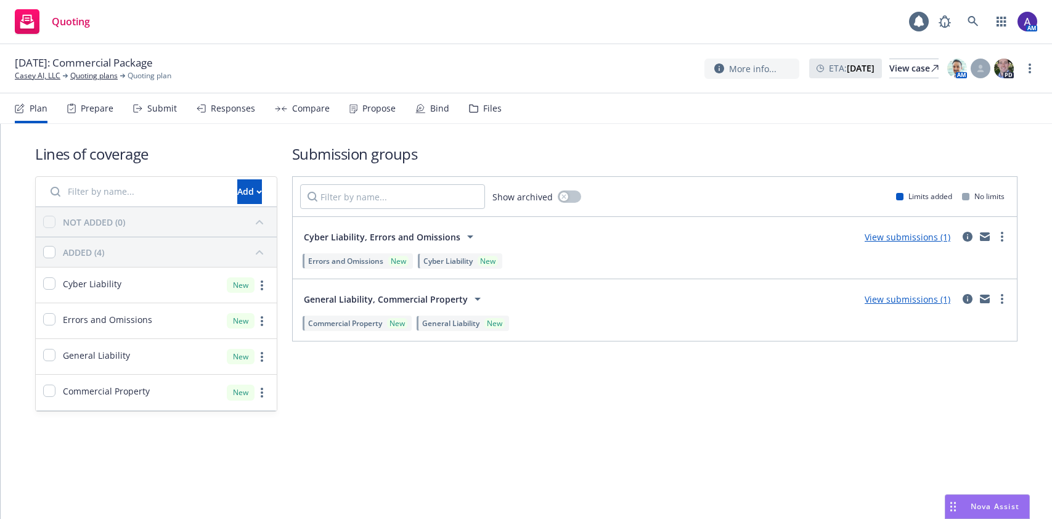 The width and height of the screenshot is (1052, 519). I want to click on h1: Lines of coverage, so click(156, 153).